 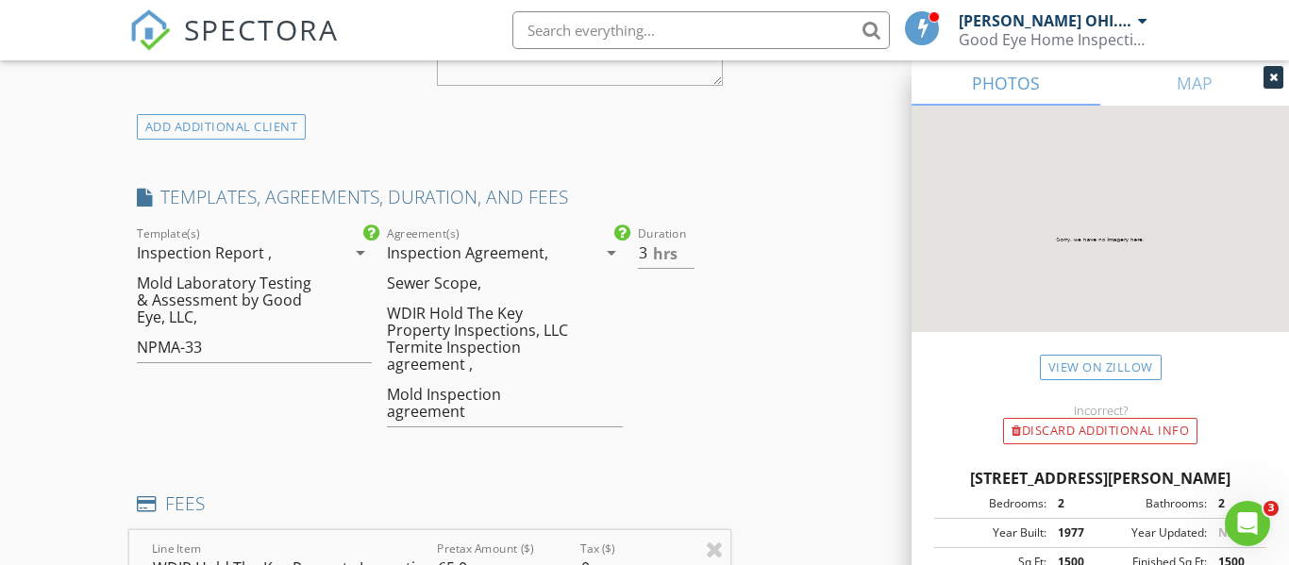 I want to click on span: N/A, so click(x=1229, y=532).